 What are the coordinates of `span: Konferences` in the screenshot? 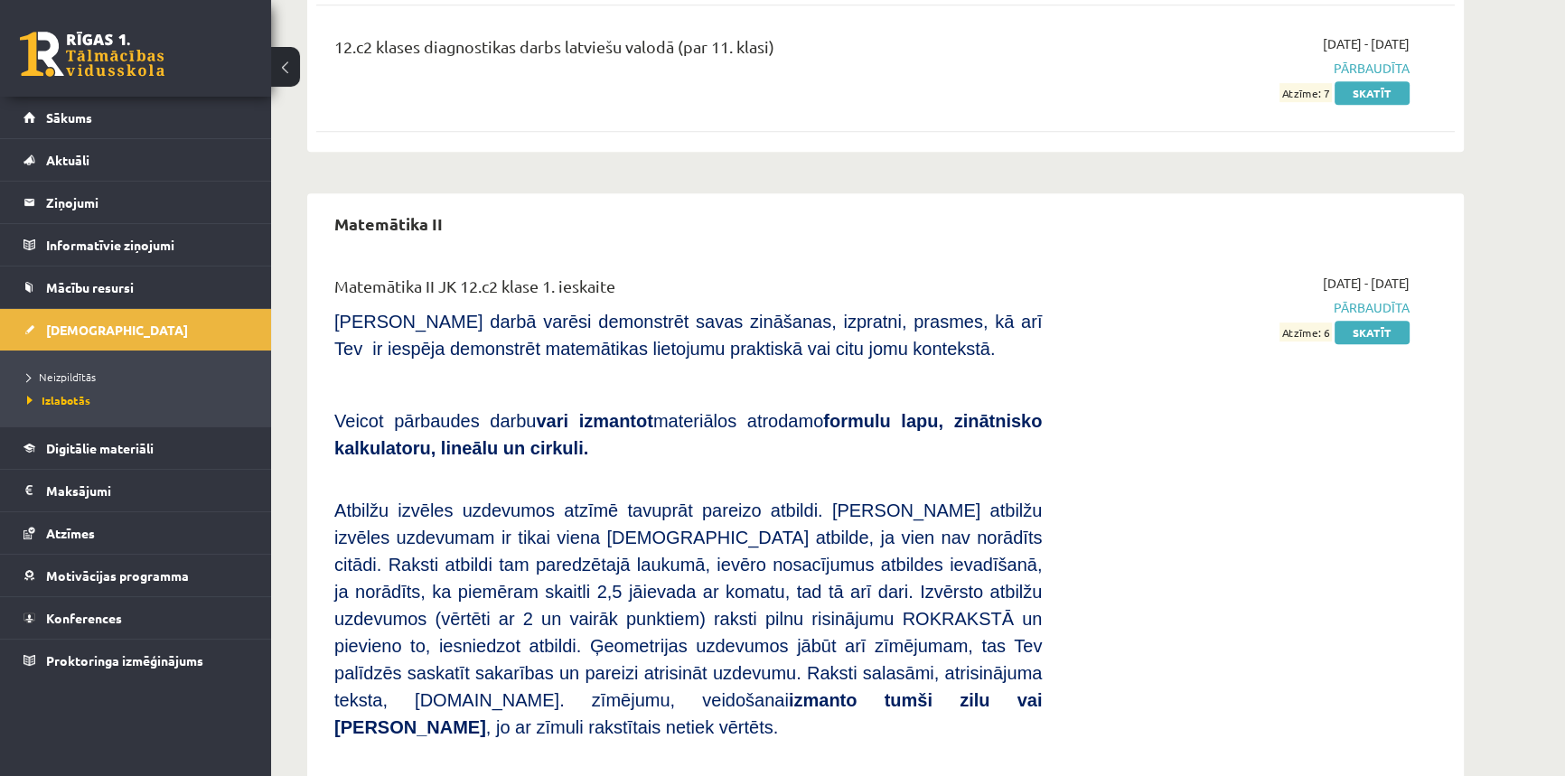 It's located at (84, 618).